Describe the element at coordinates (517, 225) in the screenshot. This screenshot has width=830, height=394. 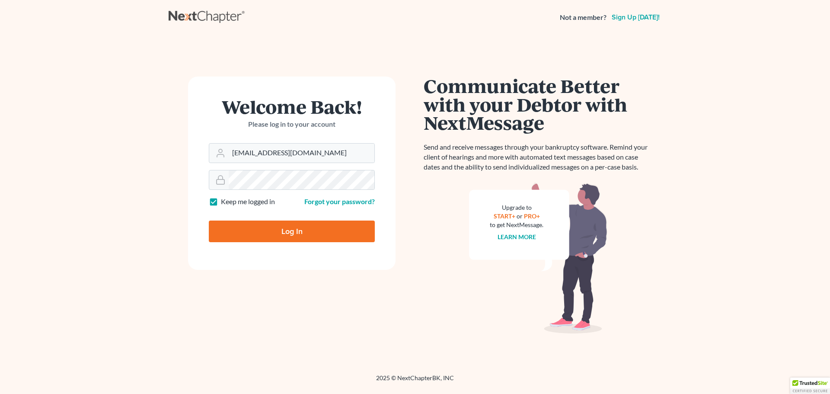
I see `div: to get NextMessage.` at that location.